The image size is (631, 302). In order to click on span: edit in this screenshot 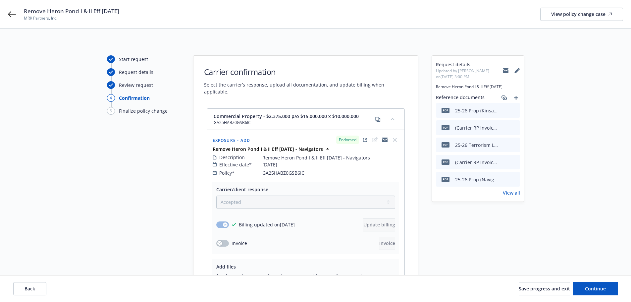, I will do `click(375, 140)`.